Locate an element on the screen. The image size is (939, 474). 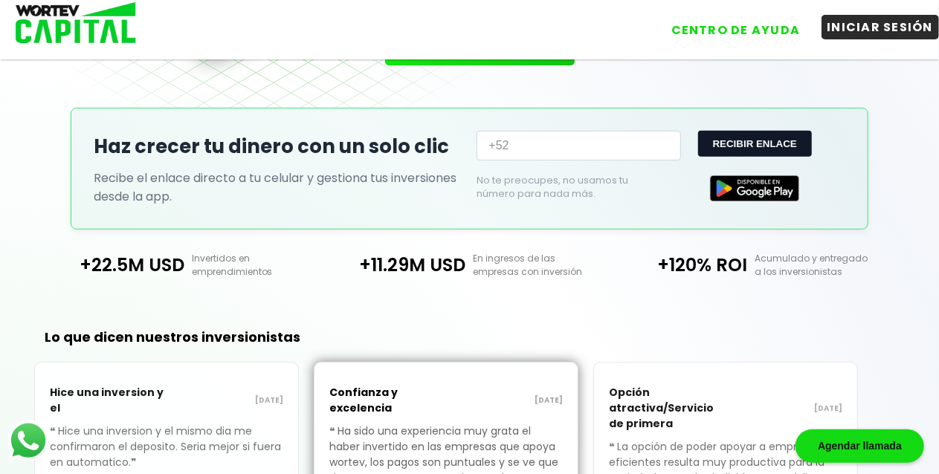
p: +11.29M USD is located at coordinates (397, 265).